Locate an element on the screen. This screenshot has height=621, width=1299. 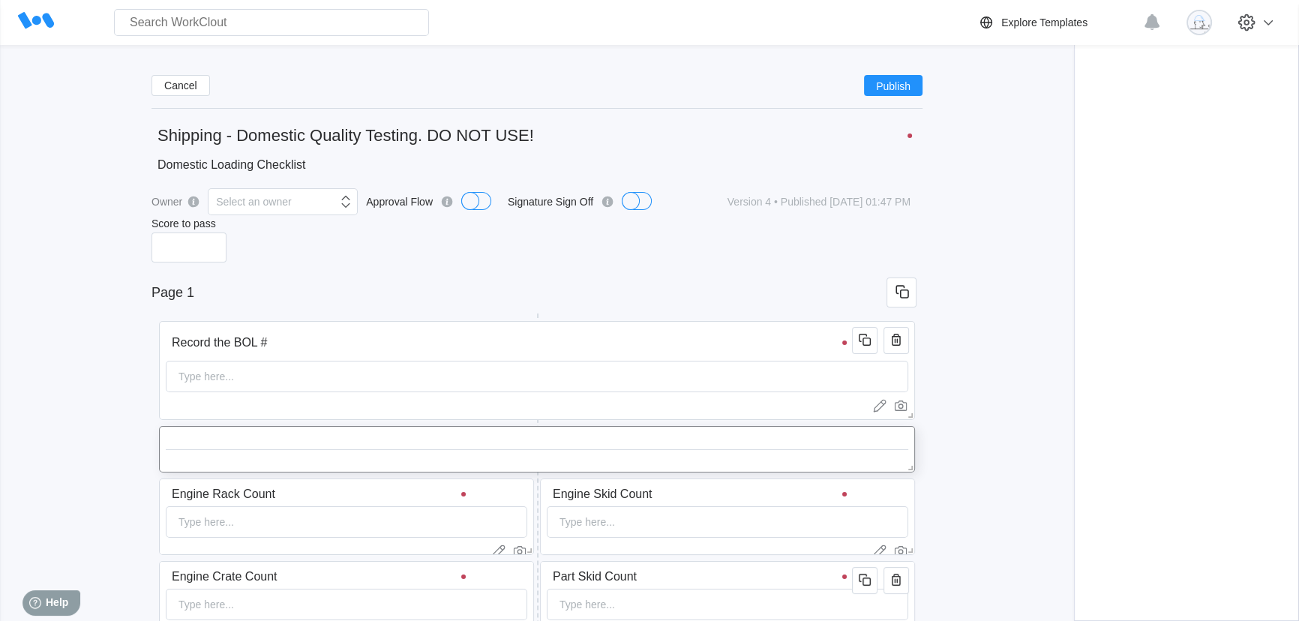
div: Explore Templates is located at coordinates (1044, 23).